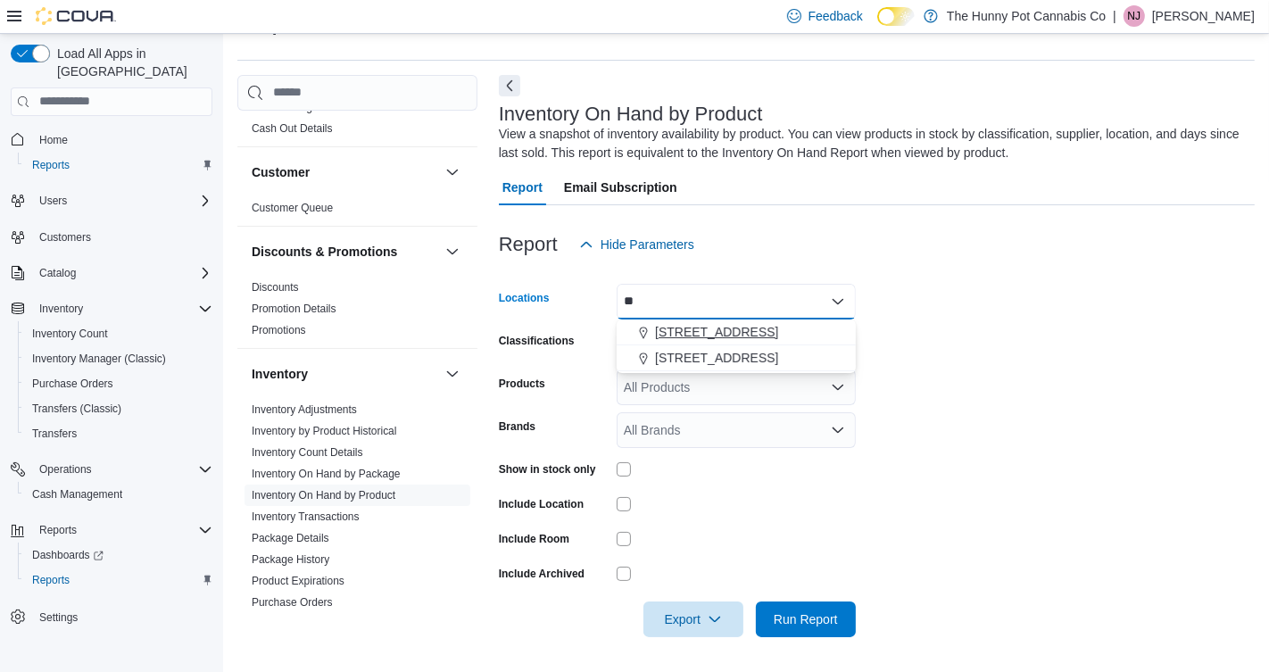 The height and width of the screenshot is (672, 1269). I want to click on a: Promotions, so click(279, 330).